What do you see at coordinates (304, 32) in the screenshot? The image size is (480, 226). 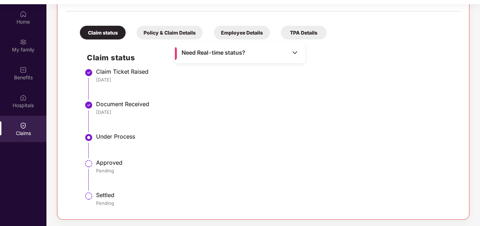 I see `div: TPA Details` at bounding box center [304, 32].